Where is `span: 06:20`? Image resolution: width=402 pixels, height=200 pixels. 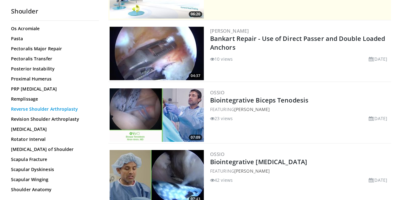
span: 06:20 is located at coordinates (195, 14).